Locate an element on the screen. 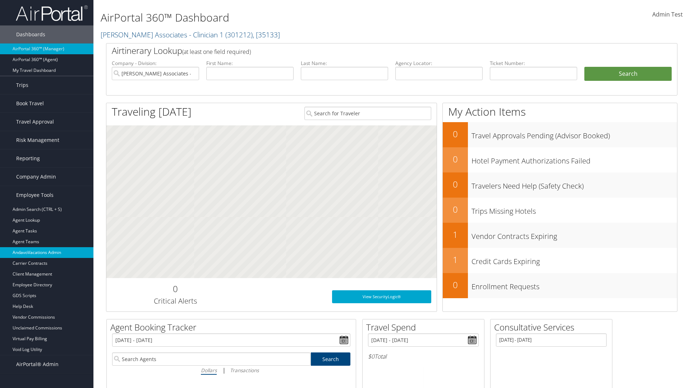  a: 0Enrollment Requests is located at coordinates (560, 286).